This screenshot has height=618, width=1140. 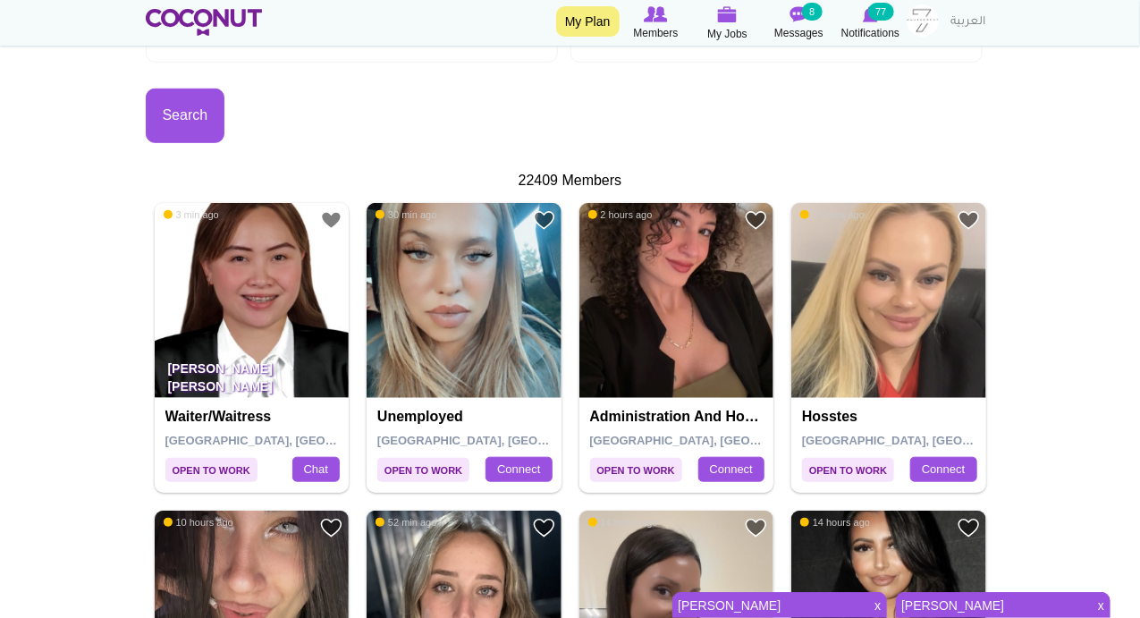 I want to click on img: Notifications, so click(x=870, y=14).